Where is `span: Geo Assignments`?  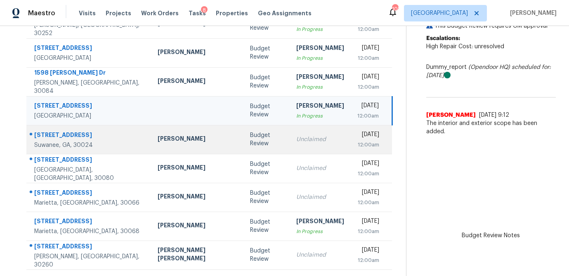
span: Geo Assignments is located at coordinates (285, 13).